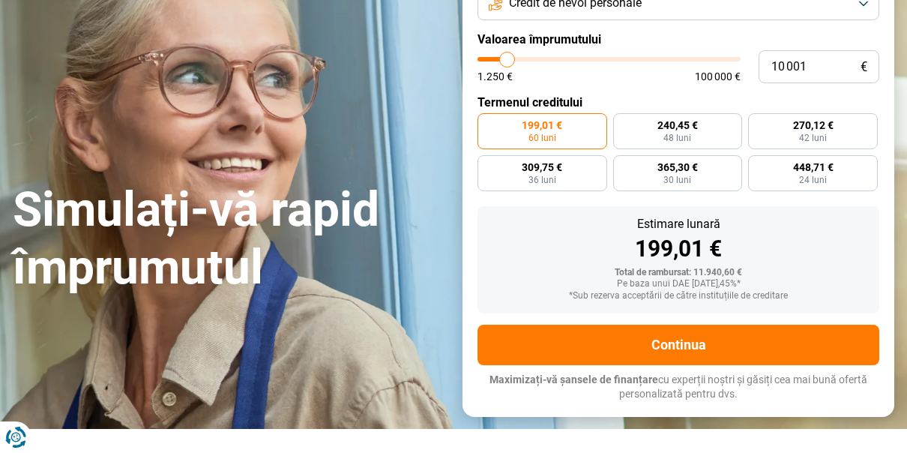  I want to click on span: 270,12 €, so click(813, 125).